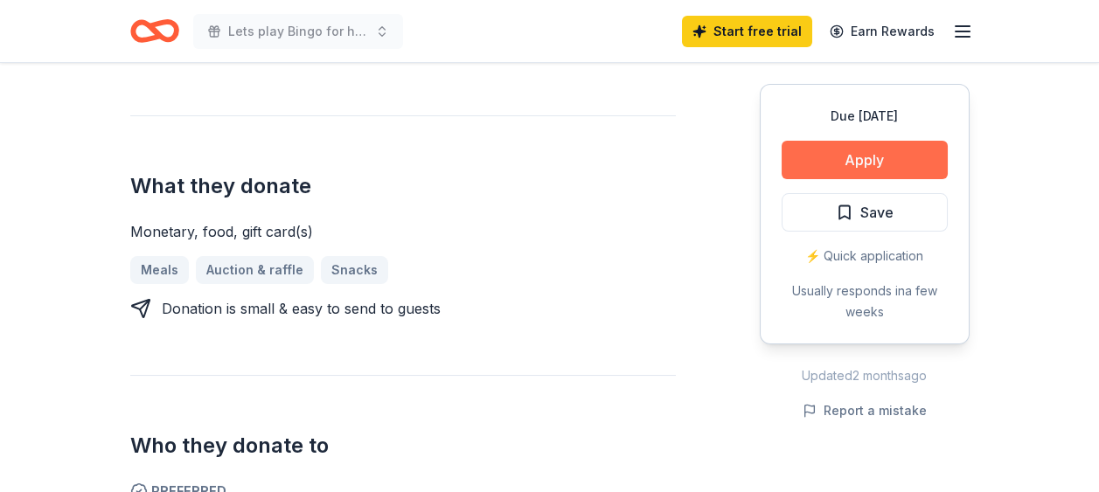 This screenshot has height=492, width=1099. Describe the element at coordinates (864, 411) in the screenshot. I see `button: Report a mistake` at that location.